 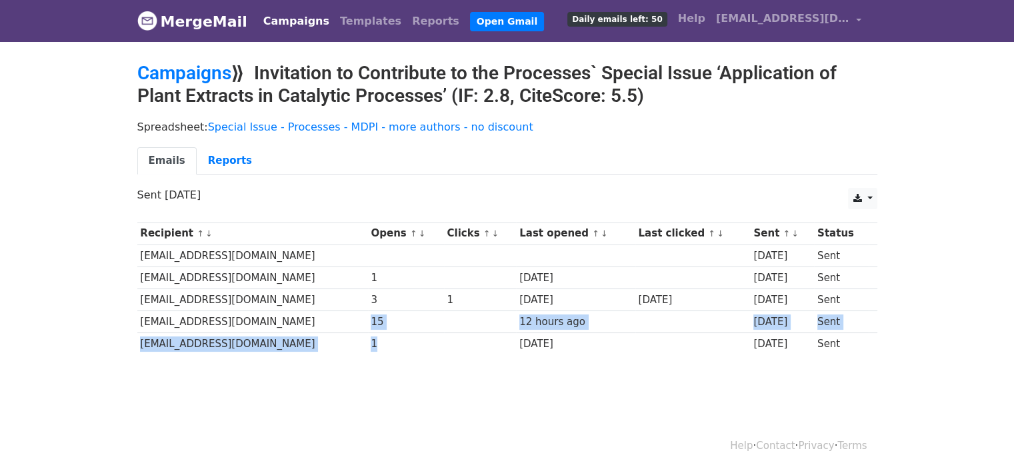 I want to click on th: Status, so click(x=842, y=233).